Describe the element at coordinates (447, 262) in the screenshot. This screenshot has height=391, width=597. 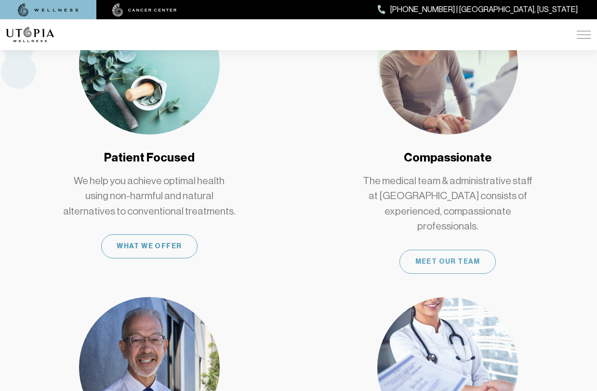
I see `div: Meet Our Team` at that location.